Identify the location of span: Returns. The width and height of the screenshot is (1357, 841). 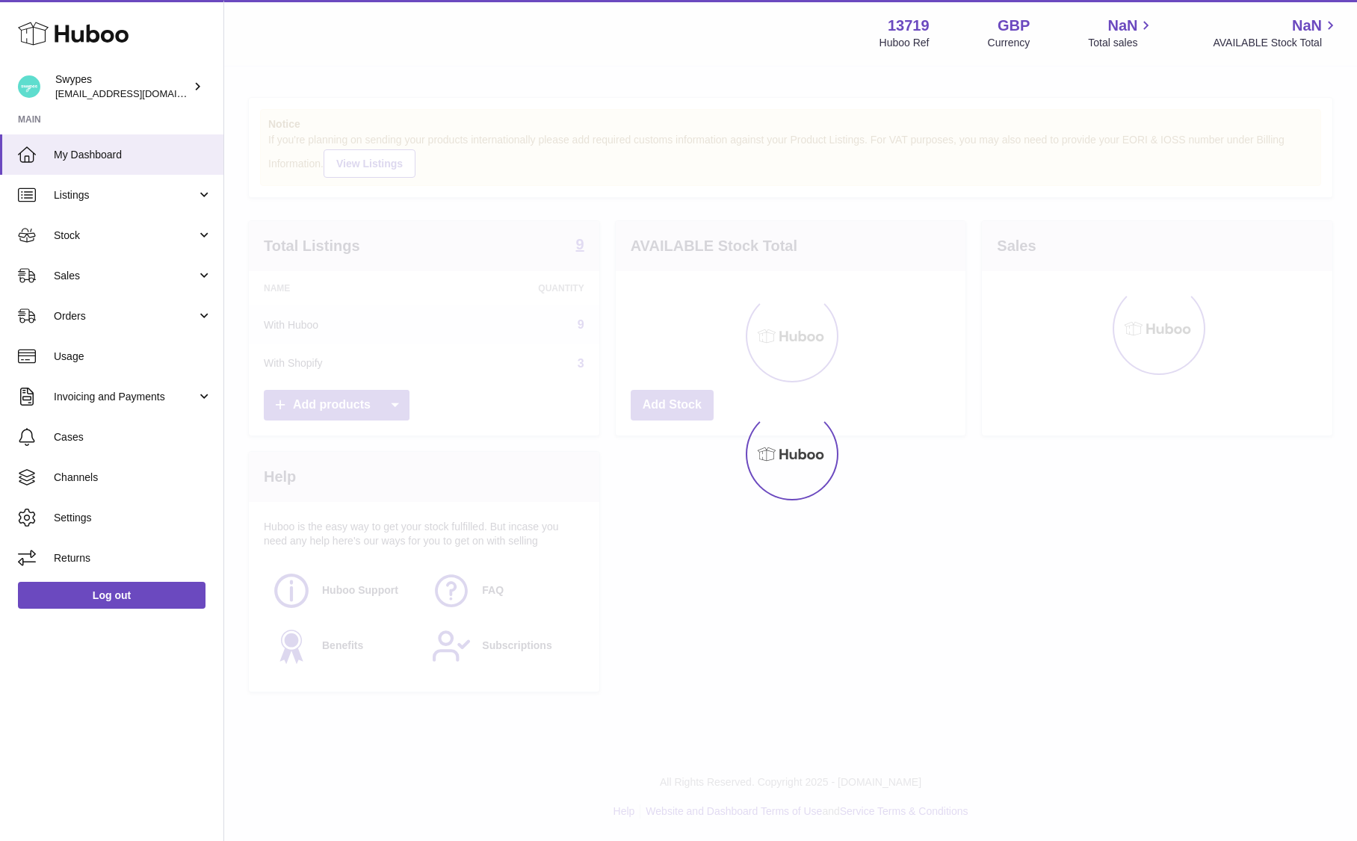
(133, 558).